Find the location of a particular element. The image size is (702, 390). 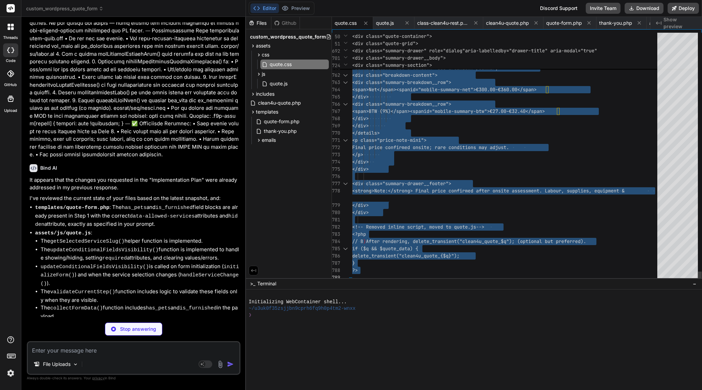

span: <div class="summary-drawer" role="dialog" is located at coordinates (409, 51).